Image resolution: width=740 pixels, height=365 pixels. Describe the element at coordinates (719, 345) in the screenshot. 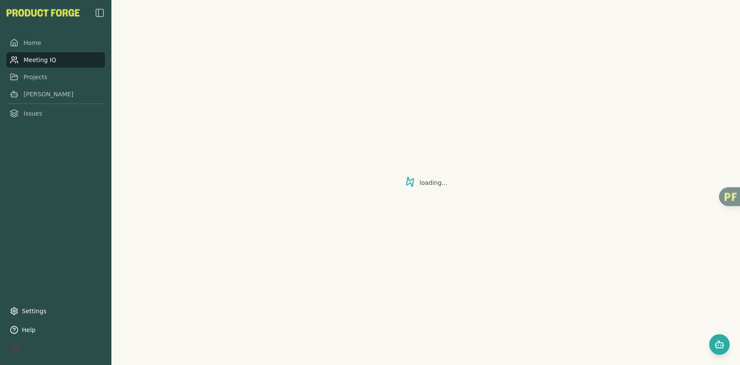

I see `button: Open chat` at that location.